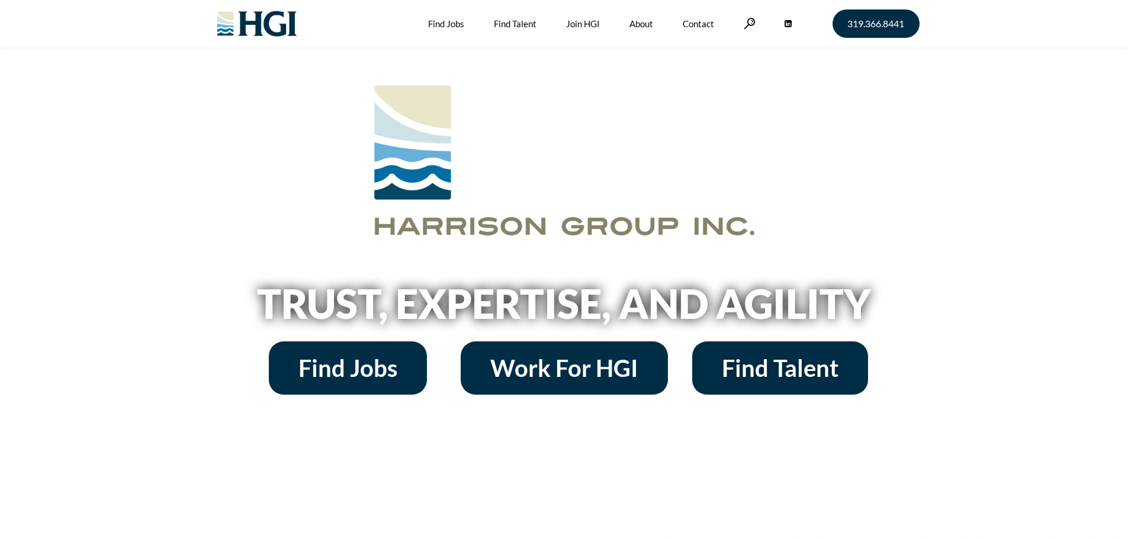  Describe the element at coordinates (564, 368) in the screenshot. I see `a: Work For HGI` at that location.